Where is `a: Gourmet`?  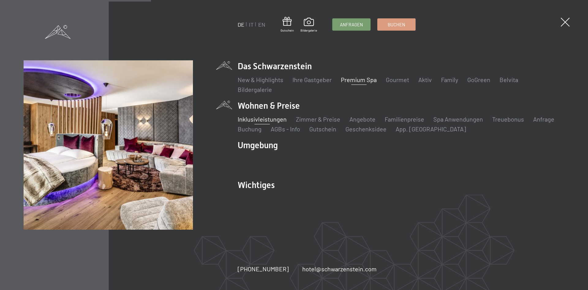
a: Gourmet is located at coordinates (398, 80).